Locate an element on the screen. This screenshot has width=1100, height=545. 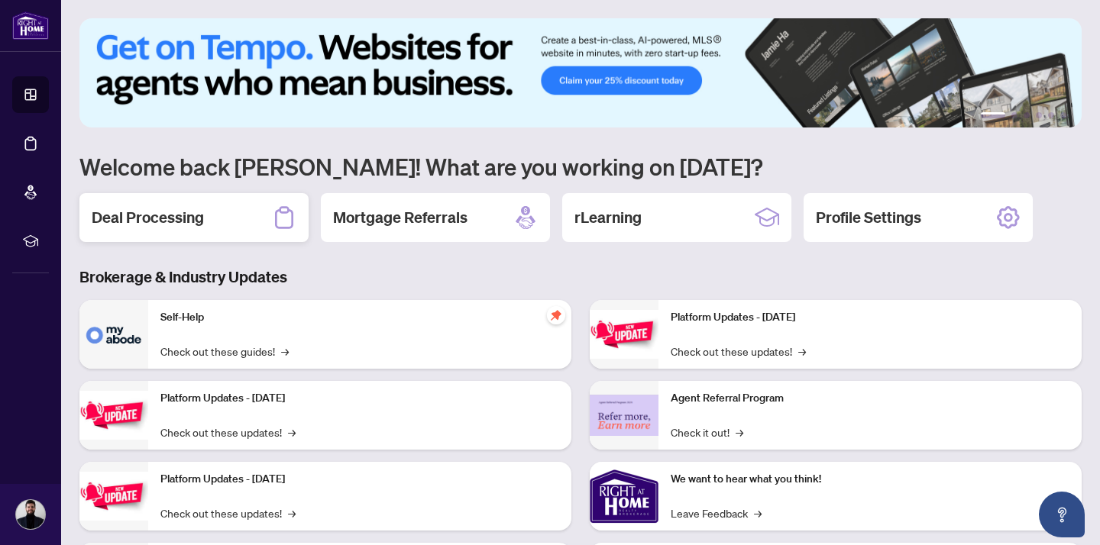
p: Agent Referral Program is located at coordinates (870, 399).